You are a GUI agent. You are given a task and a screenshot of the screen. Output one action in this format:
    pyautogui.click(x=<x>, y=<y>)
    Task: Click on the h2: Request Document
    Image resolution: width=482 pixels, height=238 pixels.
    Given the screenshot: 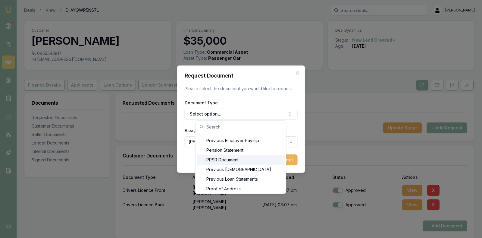 What is the action you would take?
    pyautogui.click(x=241, y=76)
    